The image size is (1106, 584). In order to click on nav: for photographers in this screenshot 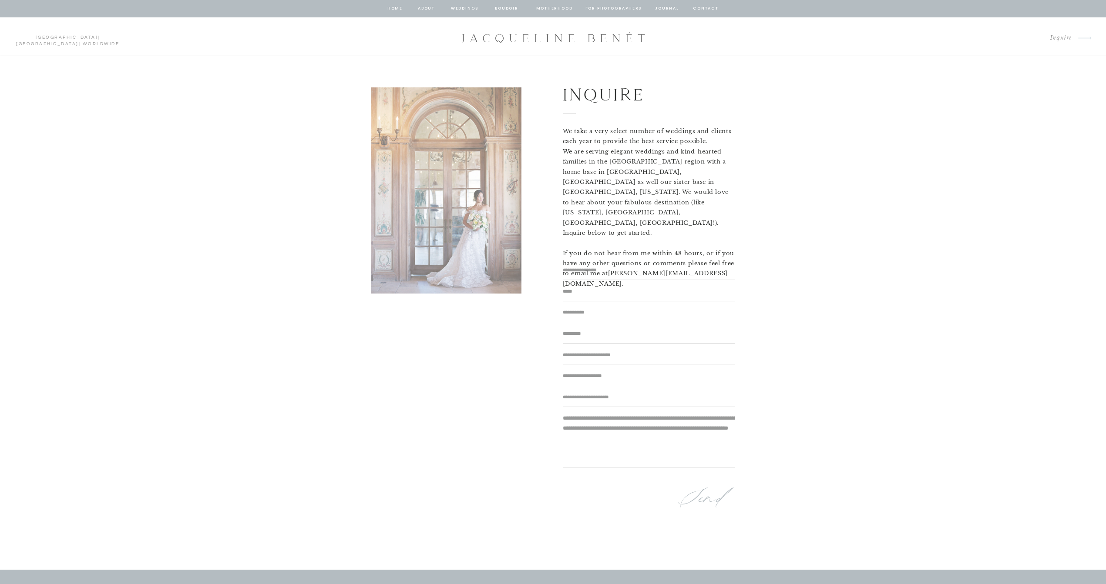, I will do `click(614, 9)`.